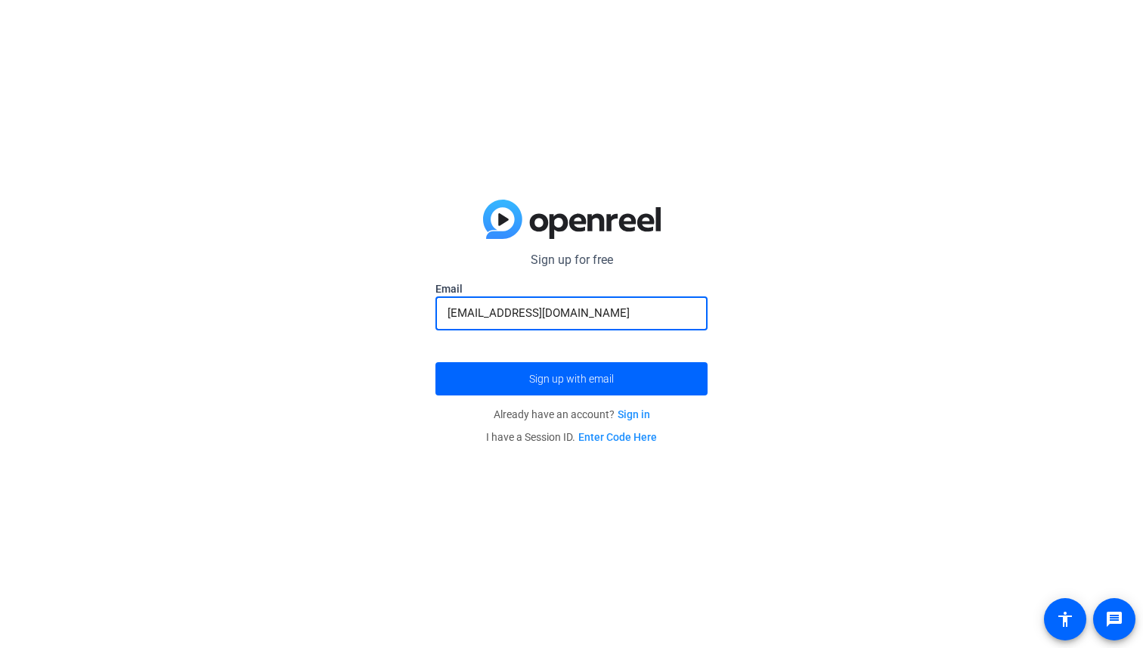 The height and width of the screenshot is (648, 1143). What do you see at coordinates (571, 414) in the screenshot?
I see `span: Already have an account?` at bounding box center [571, 414].